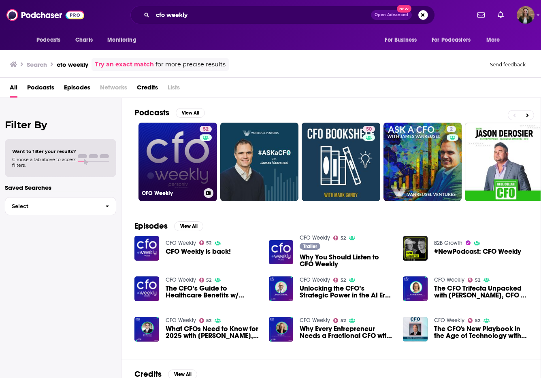 The height and width of the screenshot is (378, 541). I want to click on img: CFO Weekly is back!, so click(147, 248).